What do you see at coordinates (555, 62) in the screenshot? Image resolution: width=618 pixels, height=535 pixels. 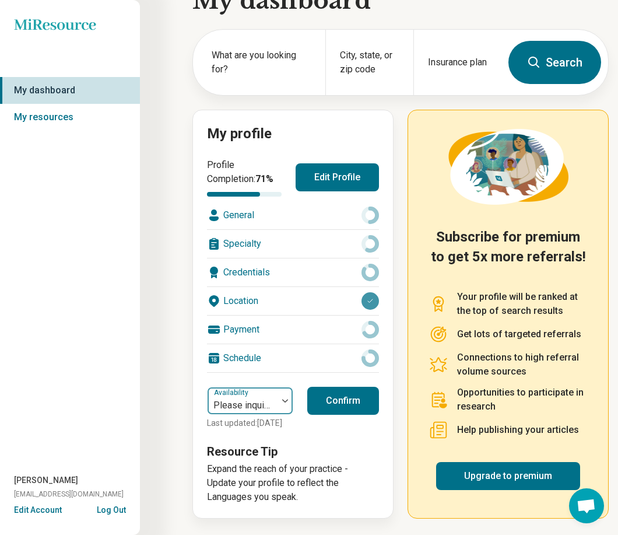 I see `button: Search` at bounding box center [555, 62].